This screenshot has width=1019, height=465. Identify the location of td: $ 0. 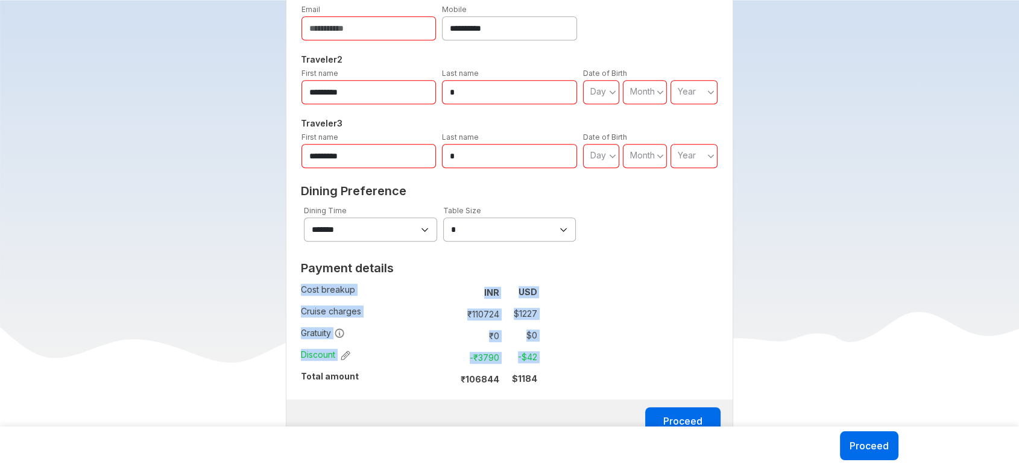
(520, 336).